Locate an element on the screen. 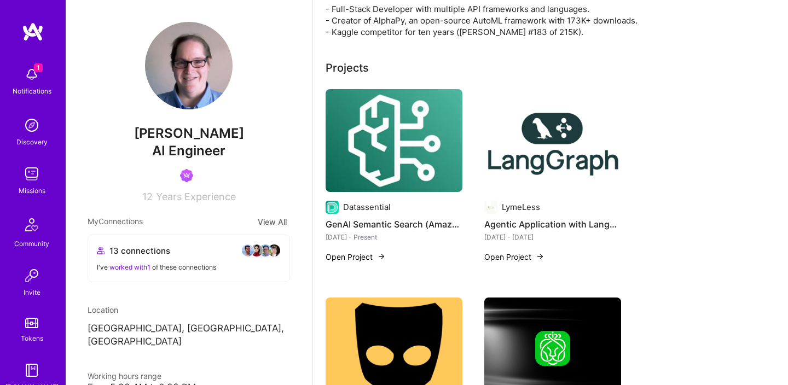  span: worked with 1 is located at coordinates (130, 267).